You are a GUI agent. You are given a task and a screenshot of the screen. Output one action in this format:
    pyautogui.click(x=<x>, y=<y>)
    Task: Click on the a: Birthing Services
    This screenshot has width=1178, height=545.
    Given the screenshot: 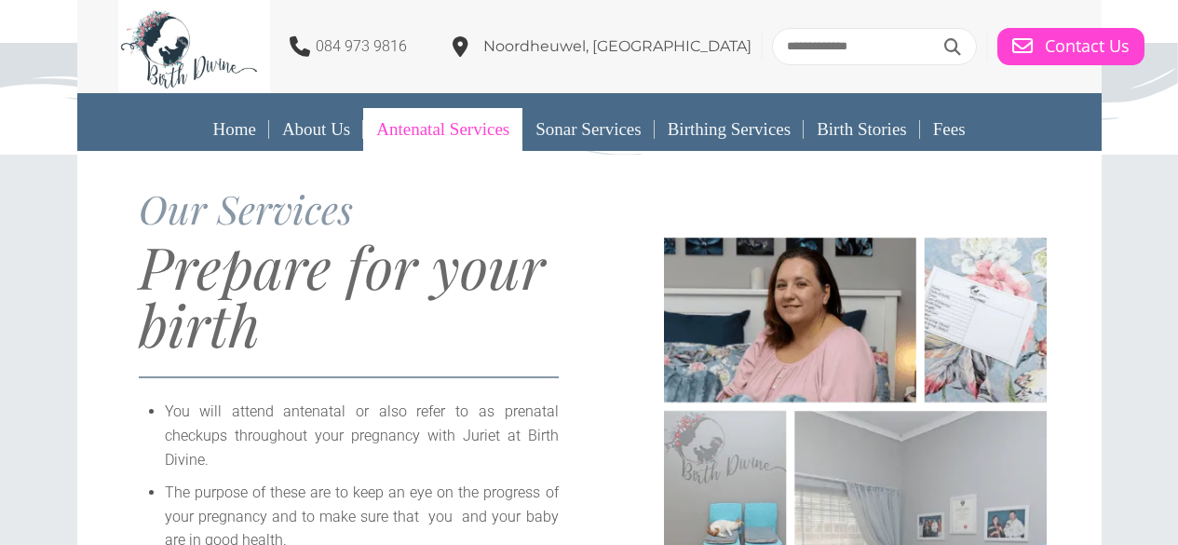 What is the action you would take?
    pyautogui.click(x=729, y=129)
    